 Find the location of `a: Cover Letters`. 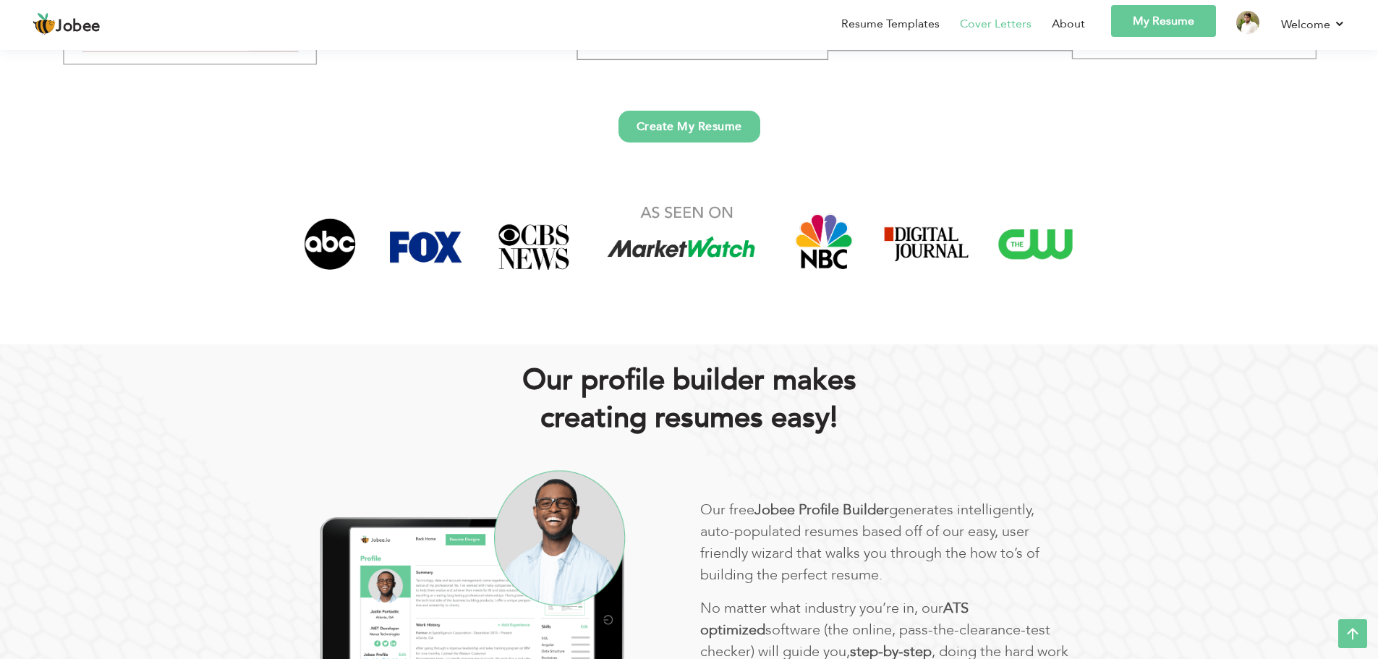

a: Cover Letters is located at coordinates (995, 24).